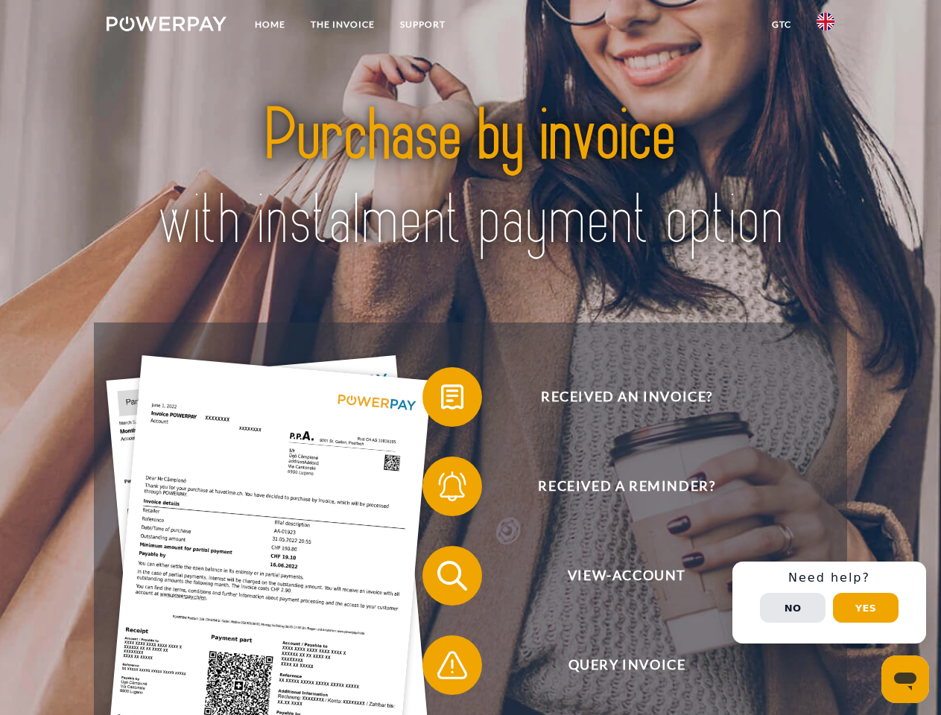 This screenshot has width=941, height=715. I want to click on button: View-Account, so click(616, 576).